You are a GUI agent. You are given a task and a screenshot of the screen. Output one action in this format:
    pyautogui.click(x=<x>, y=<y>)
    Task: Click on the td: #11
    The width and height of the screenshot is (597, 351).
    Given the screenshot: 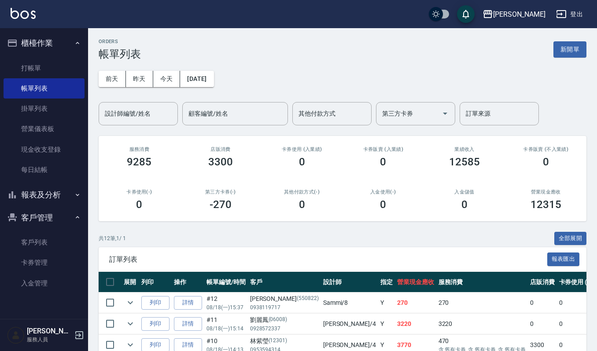 What is the action you would take?
    pyautogui.click(x=226, y=324)
    